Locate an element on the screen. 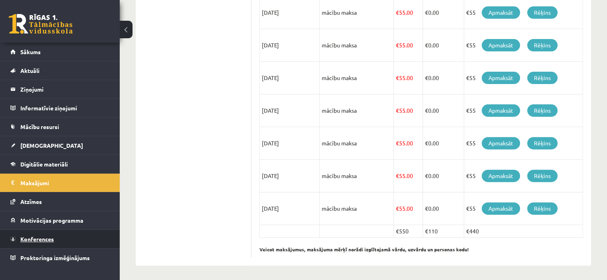 The width and height of the screenshot is (607, 280). a: Maksājumi is located at coordinates (60, 183).